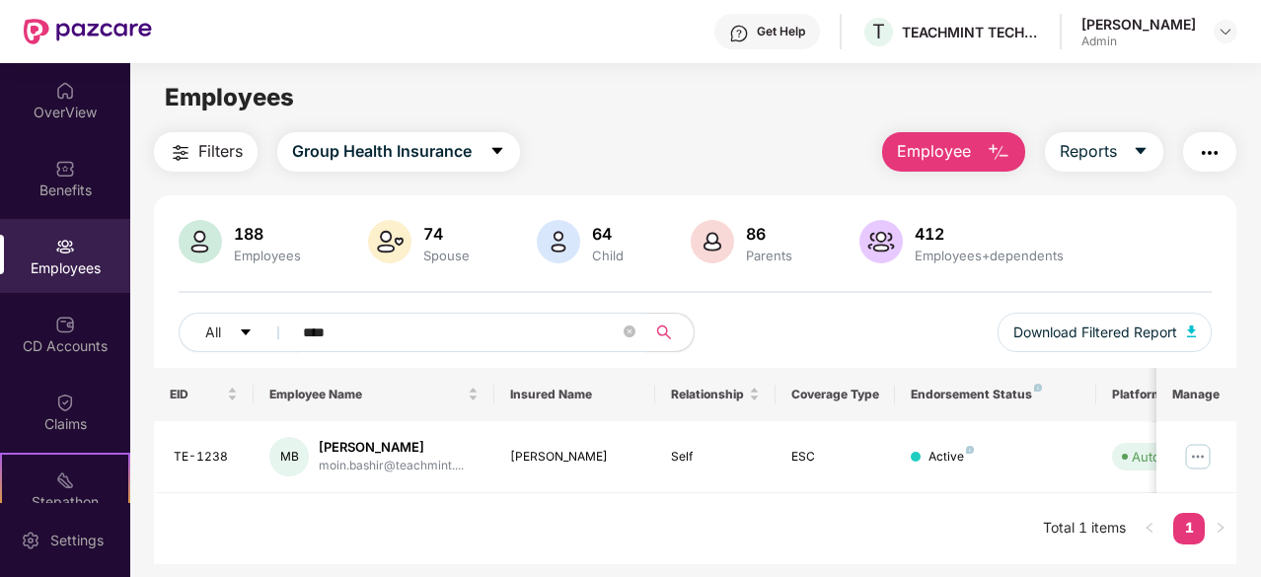 The width and height of the screenshot is (1261, 577). What do you see at coordinates (1138, 41) in the screenshot?
I see `div: Admin` at bounding box center [1138, 41].